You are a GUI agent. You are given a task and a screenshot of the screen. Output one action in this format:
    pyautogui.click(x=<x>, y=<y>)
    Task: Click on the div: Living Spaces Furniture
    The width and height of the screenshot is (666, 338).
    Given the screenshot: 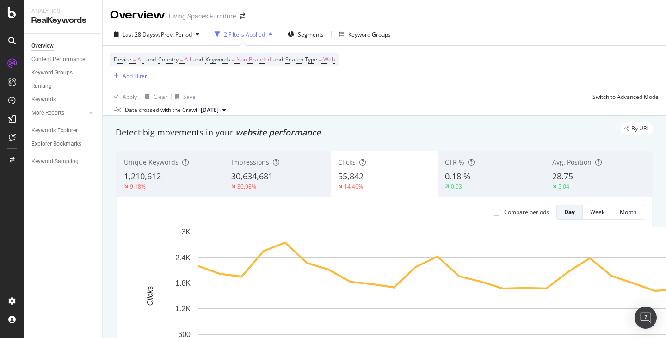 What is the action you would take?
    pyautogui.click(x=202, y=16)
    